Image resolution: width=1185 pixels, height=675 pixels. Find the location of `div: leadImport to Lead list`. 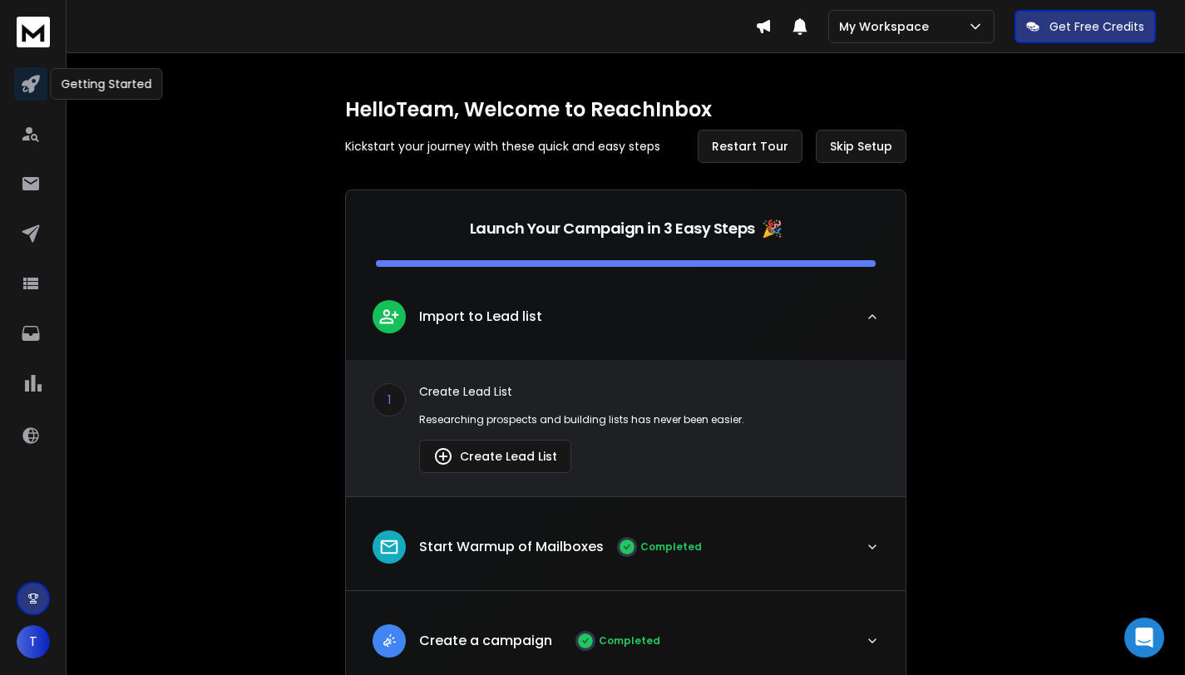

div: leadImport to Lead list is located at coordinates (625, 428).